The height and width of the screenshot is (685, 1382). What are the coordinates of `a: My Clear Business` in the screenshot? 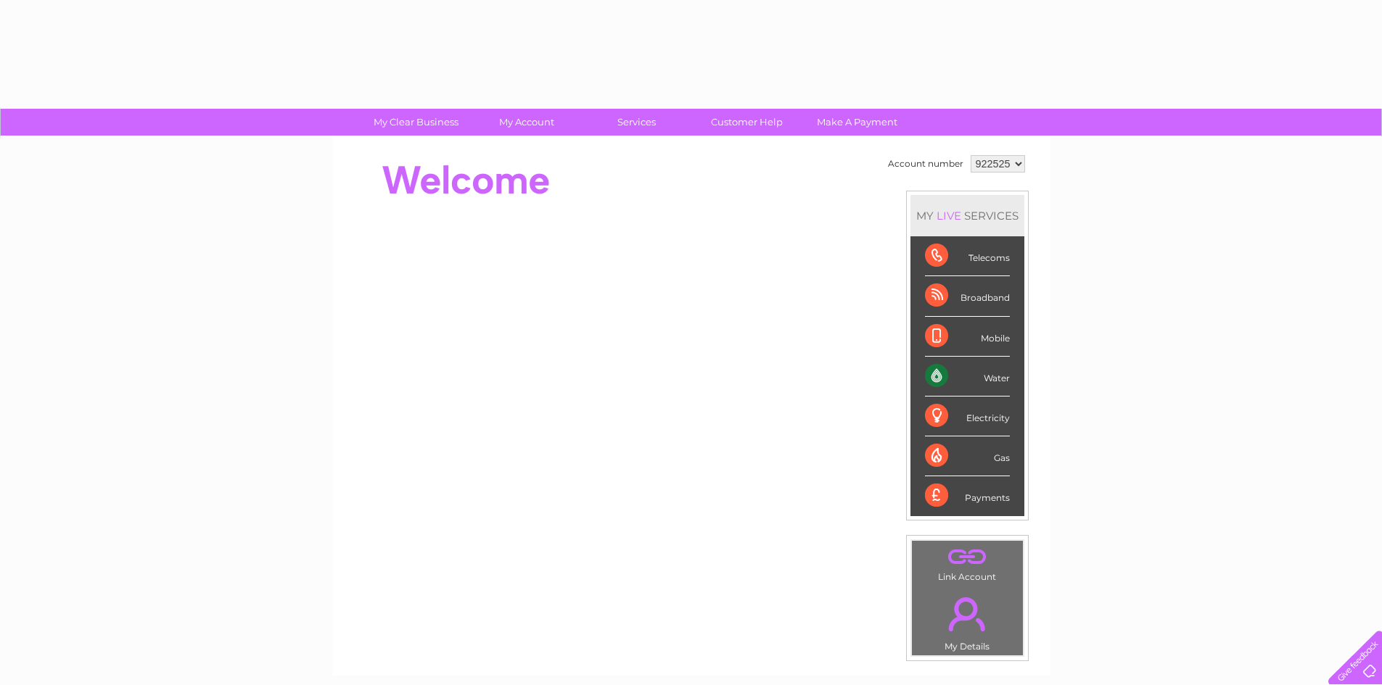 It's located at (416, 122).